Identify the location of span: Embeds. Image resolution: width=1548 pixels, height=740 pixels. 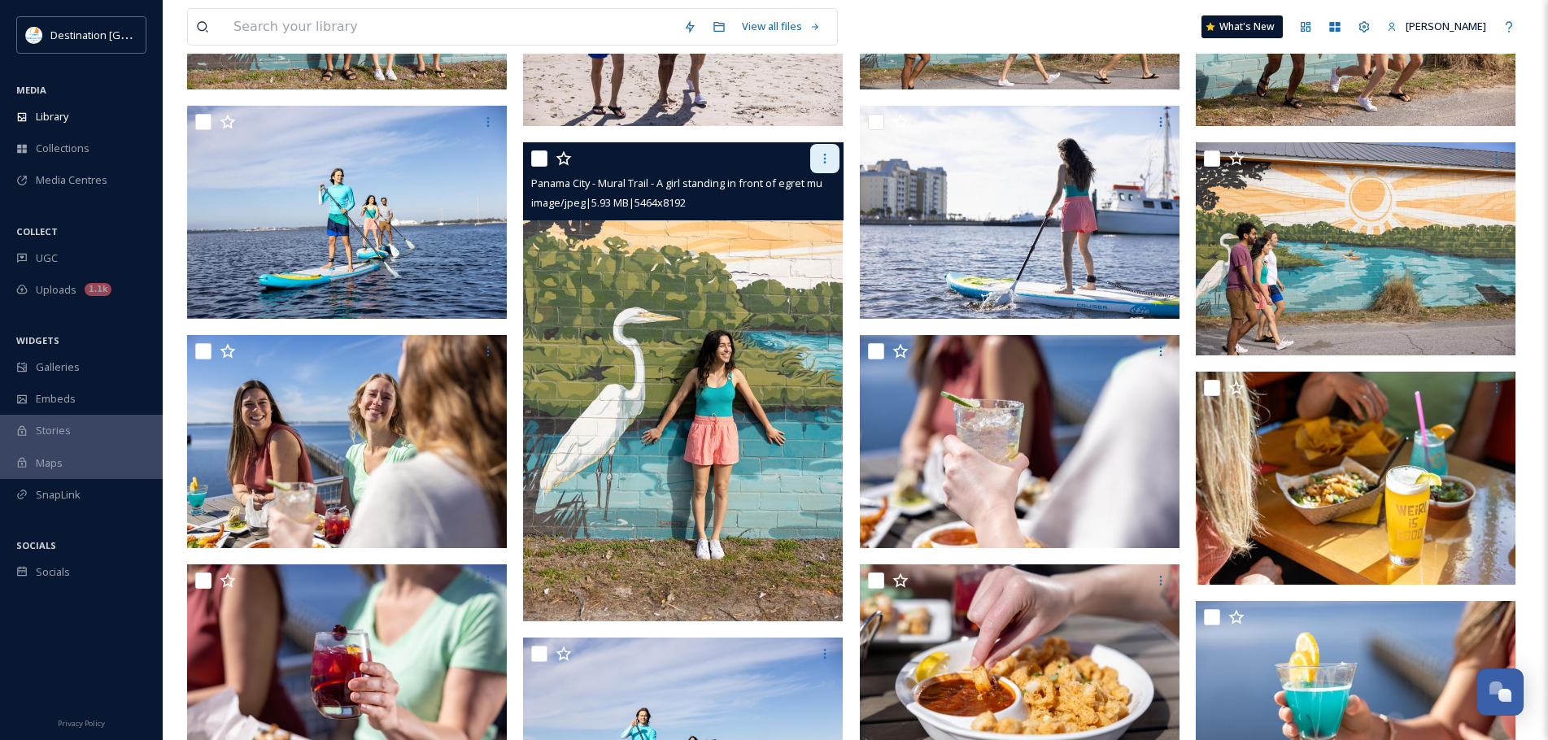
(55, 399).